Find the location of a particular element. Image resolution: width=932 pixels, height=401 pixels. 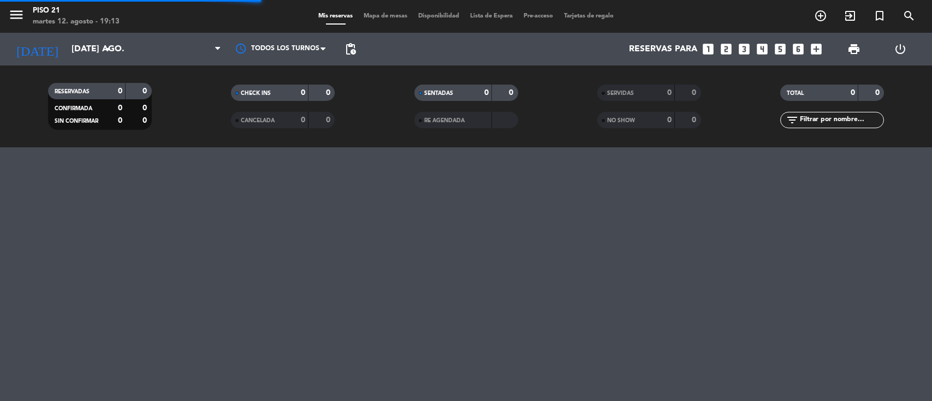

span: pending_actions is located at coordinates (351, 49).